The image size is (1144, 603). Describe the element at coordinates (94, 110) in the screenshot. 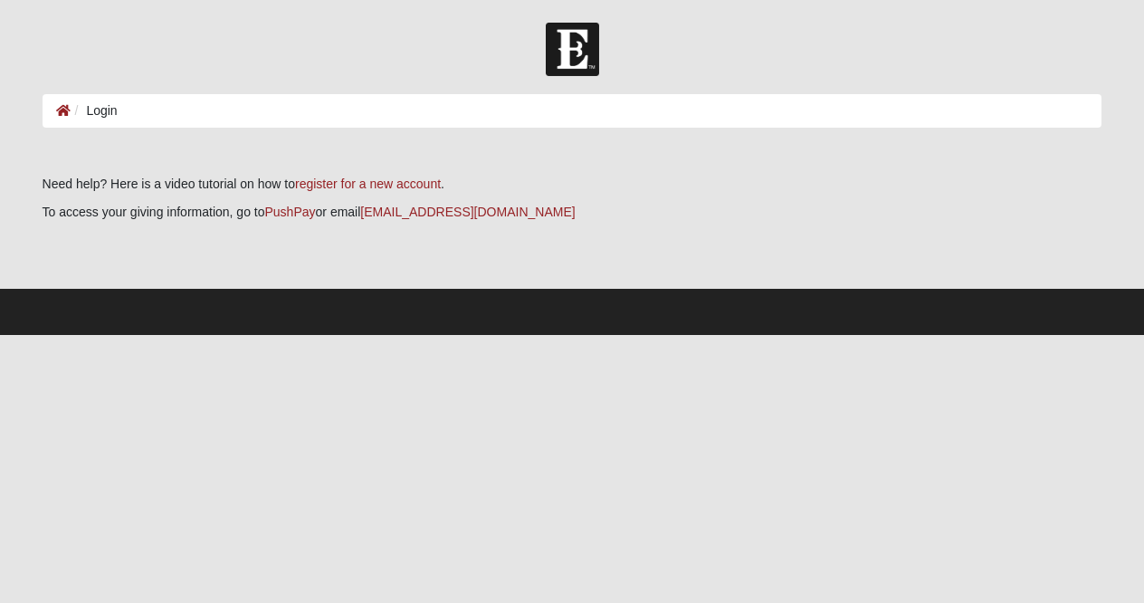

I see `li: Login` at that location.